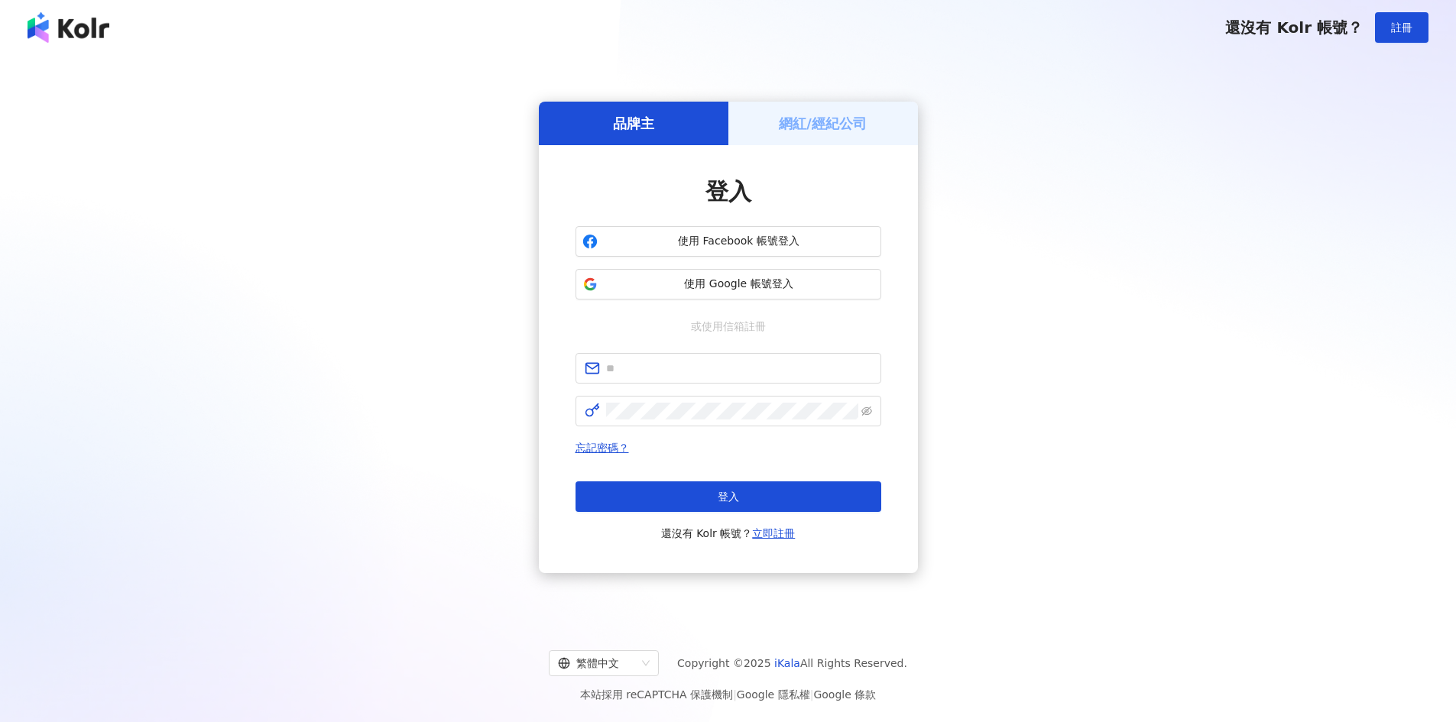 This screenshot has height=722, width=1456. What do you see at coordinates (597, 663) in the screenshot?
I see `div: 繁體中文` at bounding box center [597, 663].